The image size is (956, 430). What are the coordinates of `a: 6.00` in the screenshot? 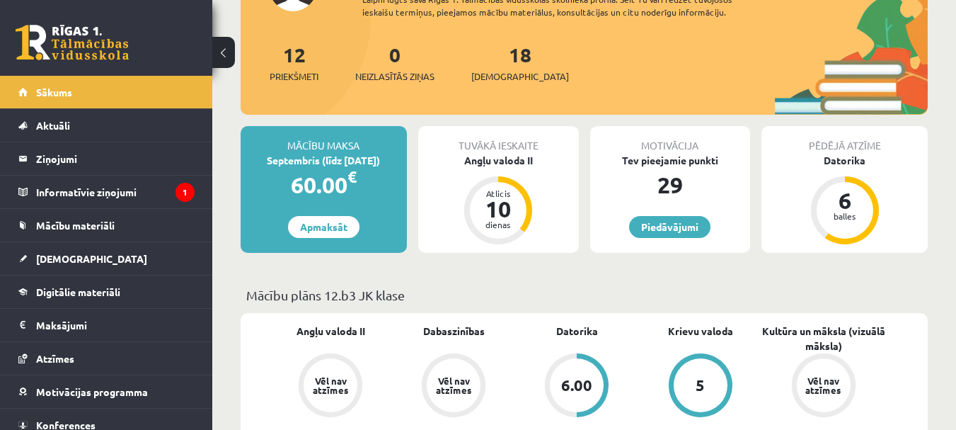 It's located at (577, 387).